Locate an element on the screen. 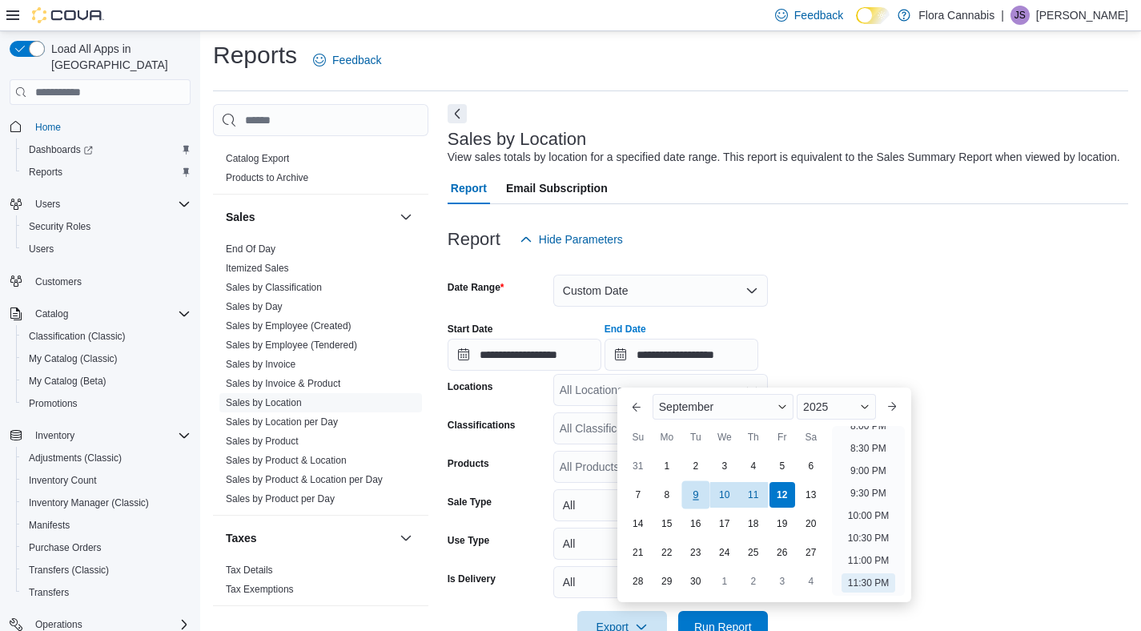 The width and height of the screenshot is (1141, 631). button: Purchase Orders is located at coordinates (107, 548).